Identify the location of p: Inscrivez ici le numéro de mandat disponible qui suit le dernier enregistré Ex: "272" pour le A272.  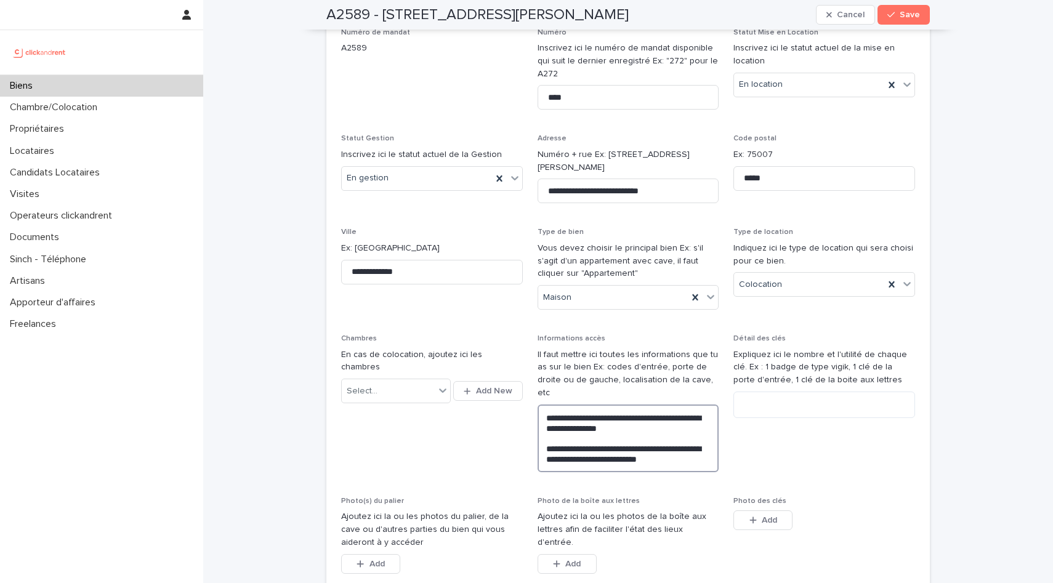
(628, 61).